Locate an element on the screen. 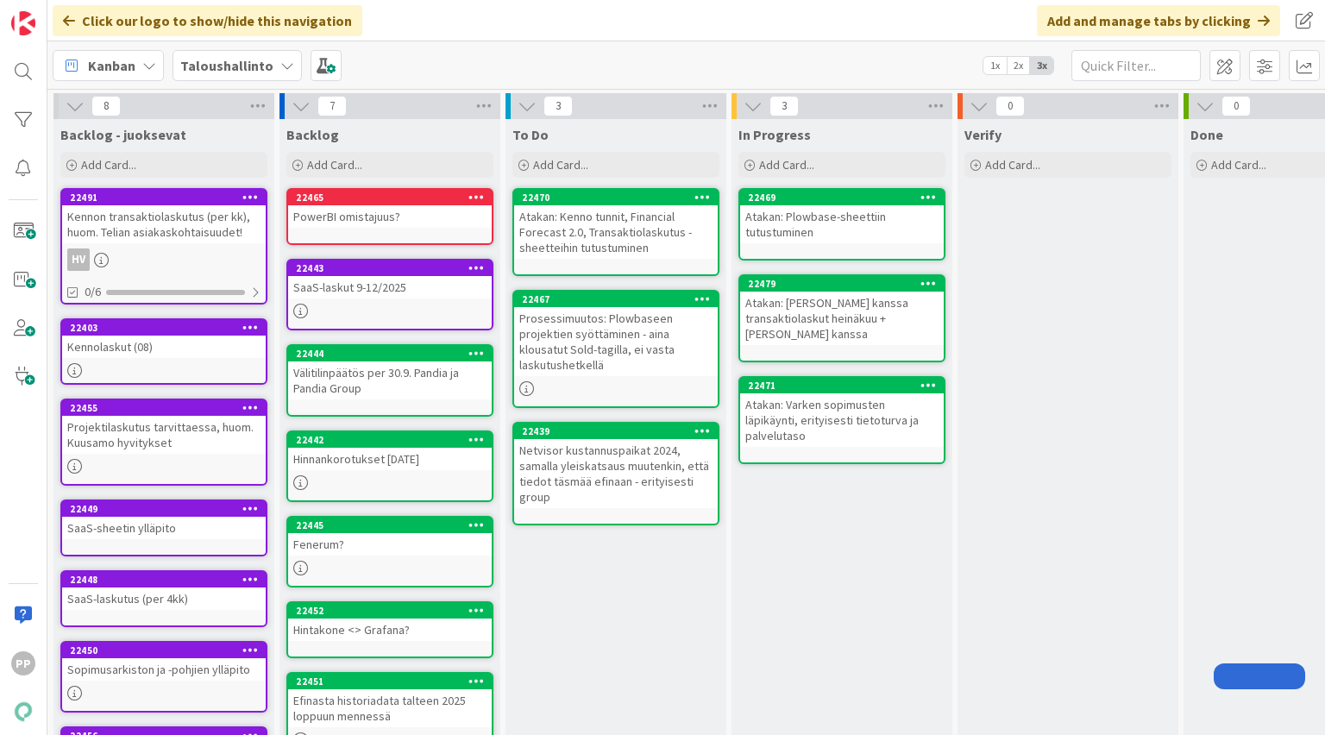 The height and width of the screenshot is (735, 1325). div: Projektilaskutus tarvittaessa, huom. Kuusamo hyvitykset is located at coordinates (164, 435).